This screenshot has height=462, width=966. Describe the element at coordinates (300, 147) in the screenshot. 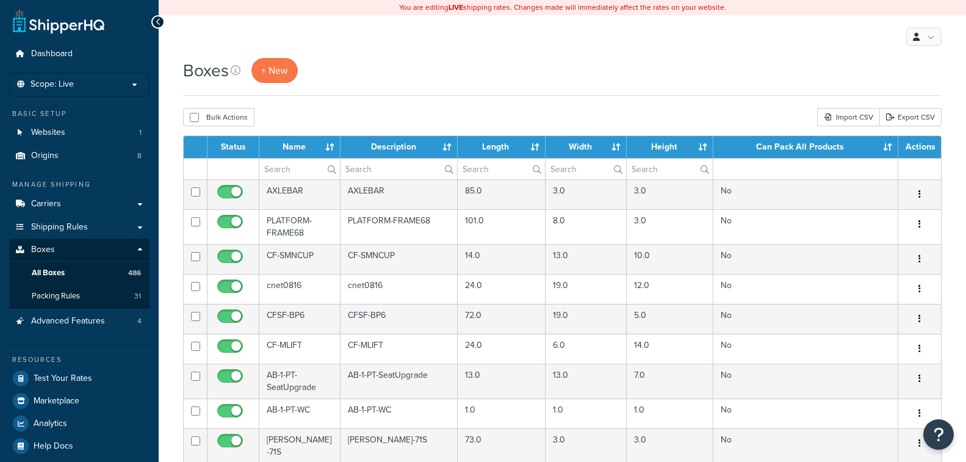

I see `th: Name : activate to sort column ascending` at that location.